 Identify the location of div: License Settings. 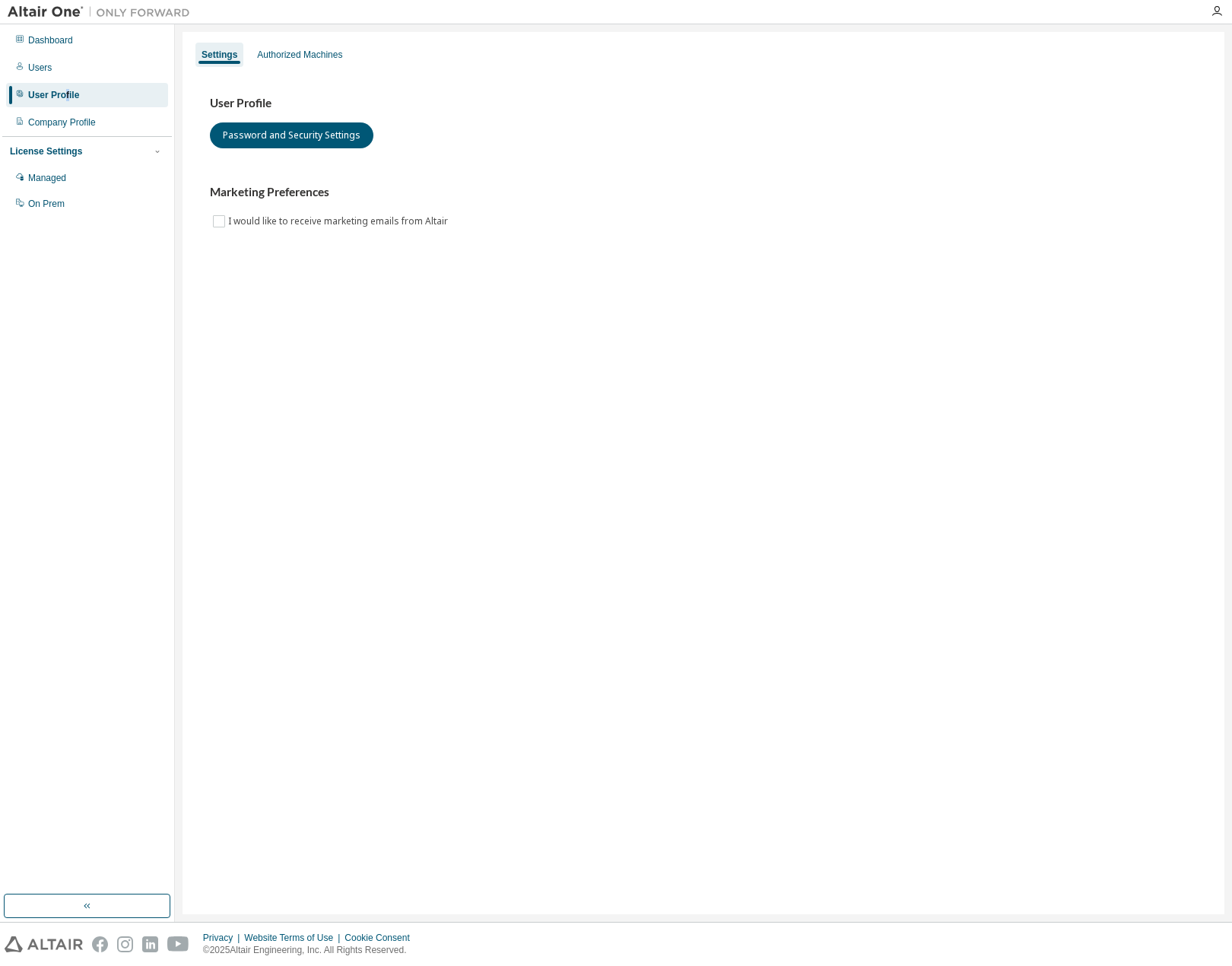
(46, 151).